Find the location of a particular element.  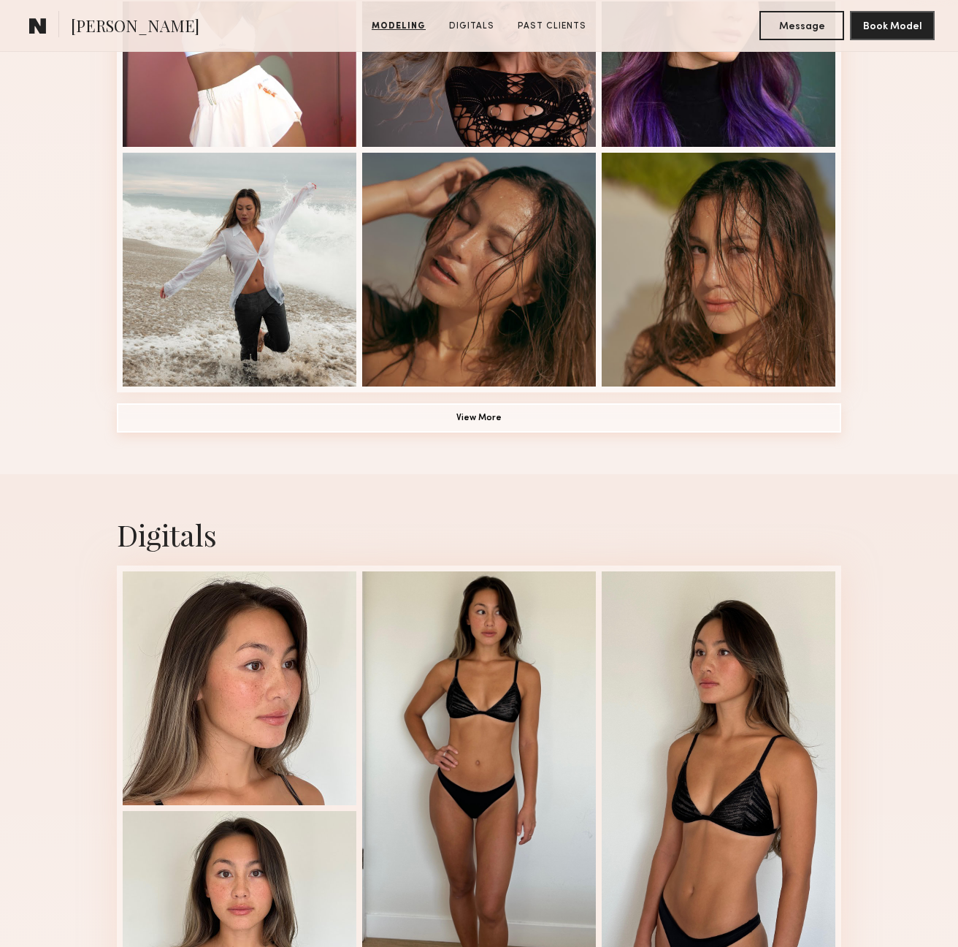

a: Modeling is located at coordinates (399, 26).